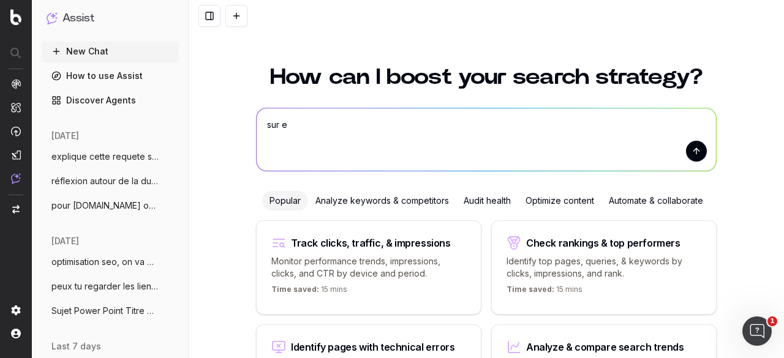  I want to click on div: Audit health, so click(487, 201).